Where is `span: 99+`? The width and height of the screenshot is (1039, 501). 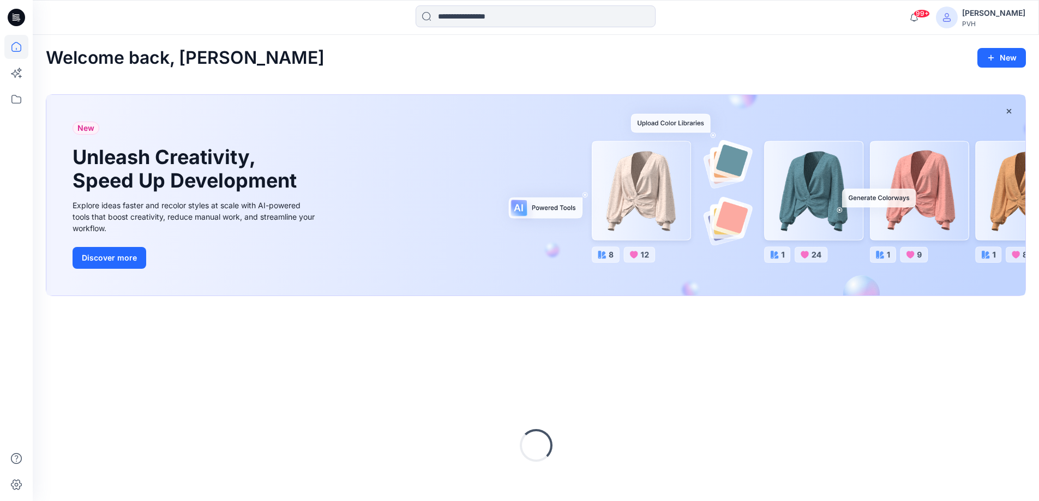 span: 99+ is located at coordinates (922, 14).